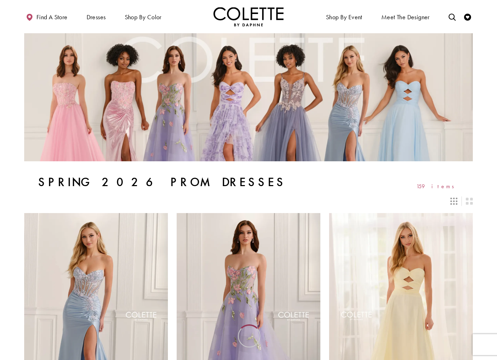  Describe the element at coordinates (248, 16) in the screenshot. I see `a: Visit Home Page` at that location.